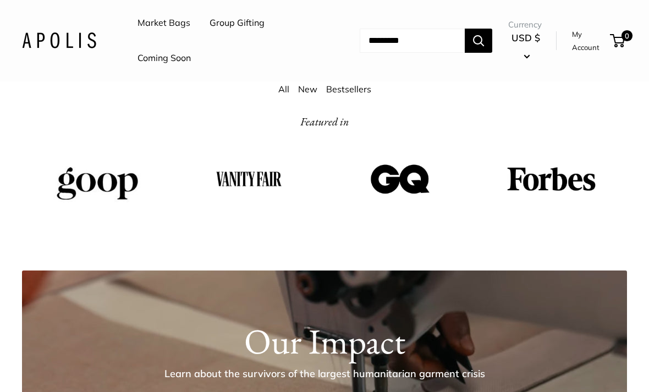  What do you see at coordinates (589, 41) in the screenshot?
I see `a: My Account` at bounding box center [589, 41].